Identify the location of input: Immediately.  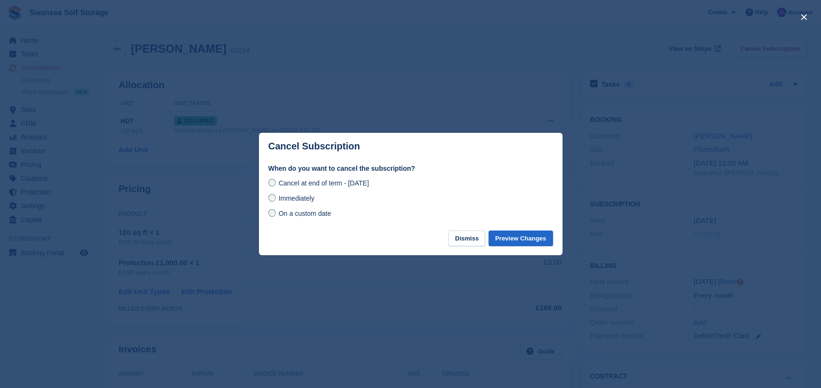
(272, 198).